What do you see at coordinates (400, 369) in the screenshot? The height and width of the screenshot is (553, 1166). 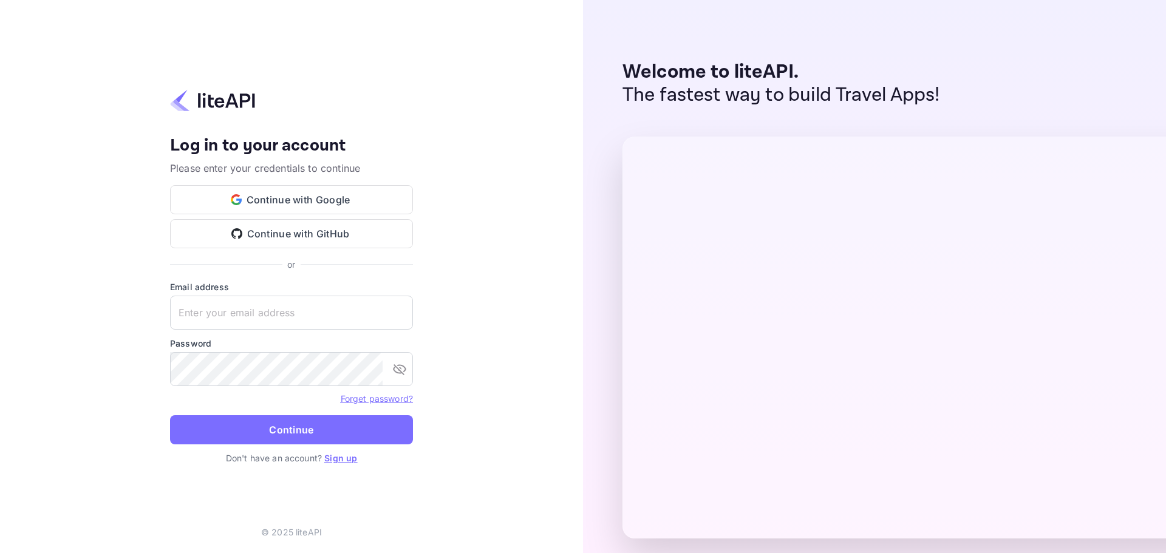 I see `button: toggle password visibility` at bounding box center [400, 369].